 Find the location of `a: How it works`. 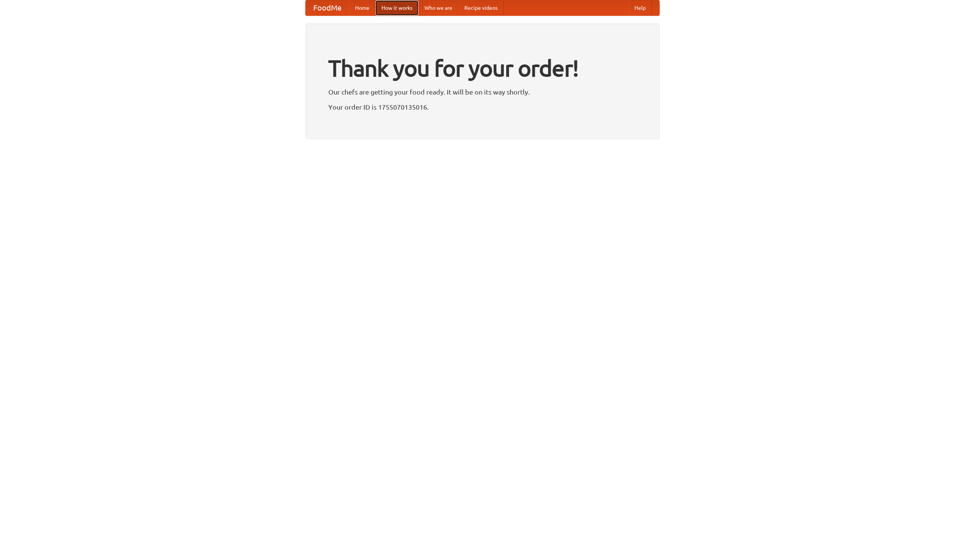

a: How it works is located at coordinates (397, 8).